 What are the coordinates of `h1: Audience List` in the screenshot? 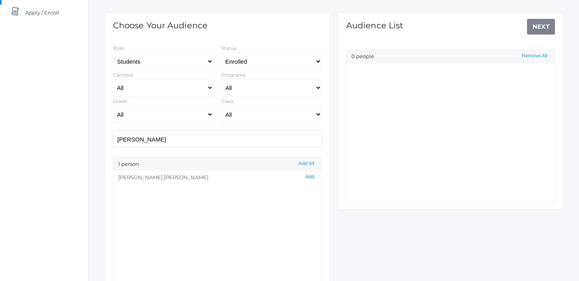 It's located at (374, 25).